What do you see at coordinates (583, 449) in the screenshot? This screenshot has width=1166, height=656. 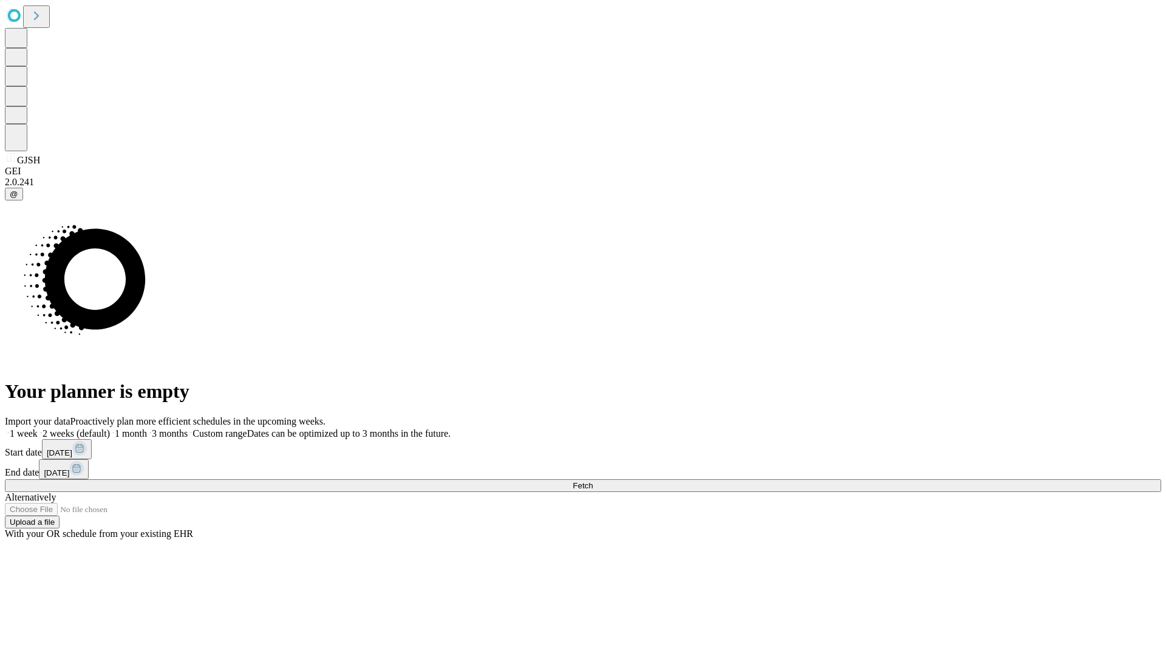 I see `div: Start date` at bounding box center [583, 449].